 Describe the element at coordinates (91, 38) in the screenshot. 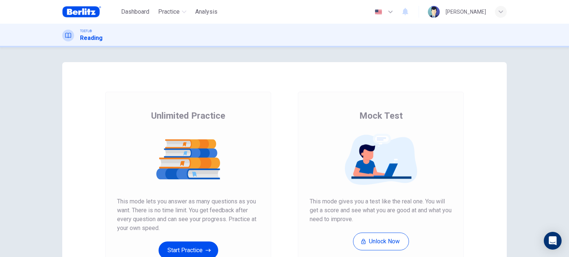

I see `h1: Reading` at that location.